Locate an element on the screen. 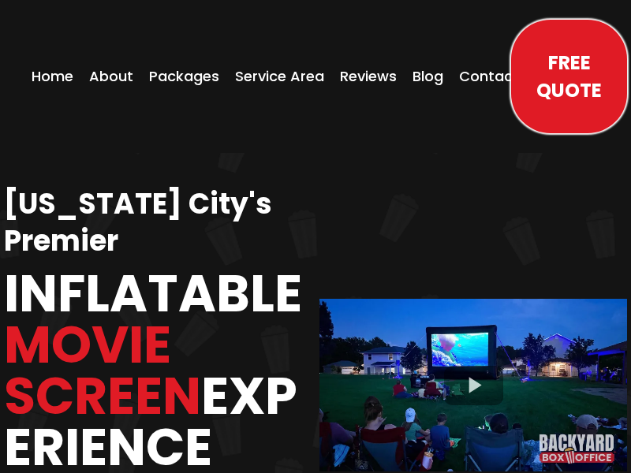  a: About is located at coordinates (111, 76).